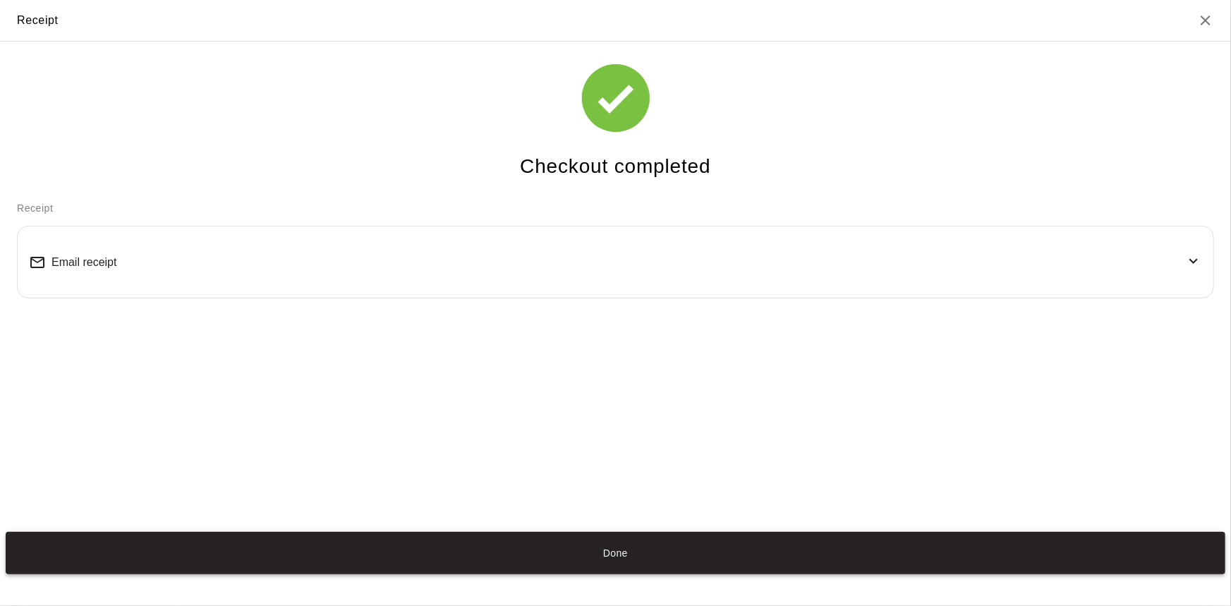  Describe the element at coordinates (615, 208) in the screenshot. I see `p: Receipt` at that location.